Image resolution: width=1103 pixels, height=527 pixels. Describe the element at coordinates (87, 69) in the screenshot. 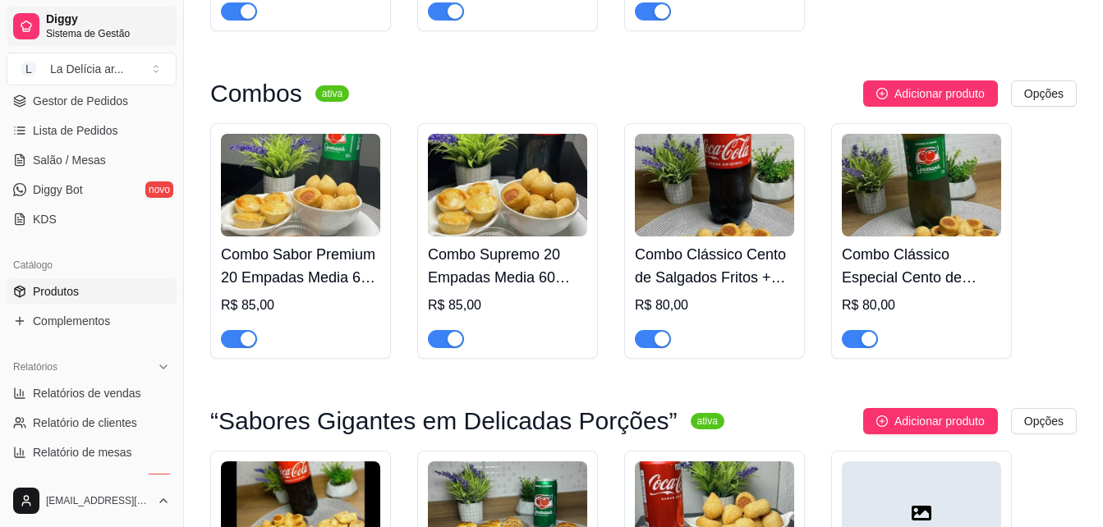

I see `div: La Delícia ar ...` at that location.